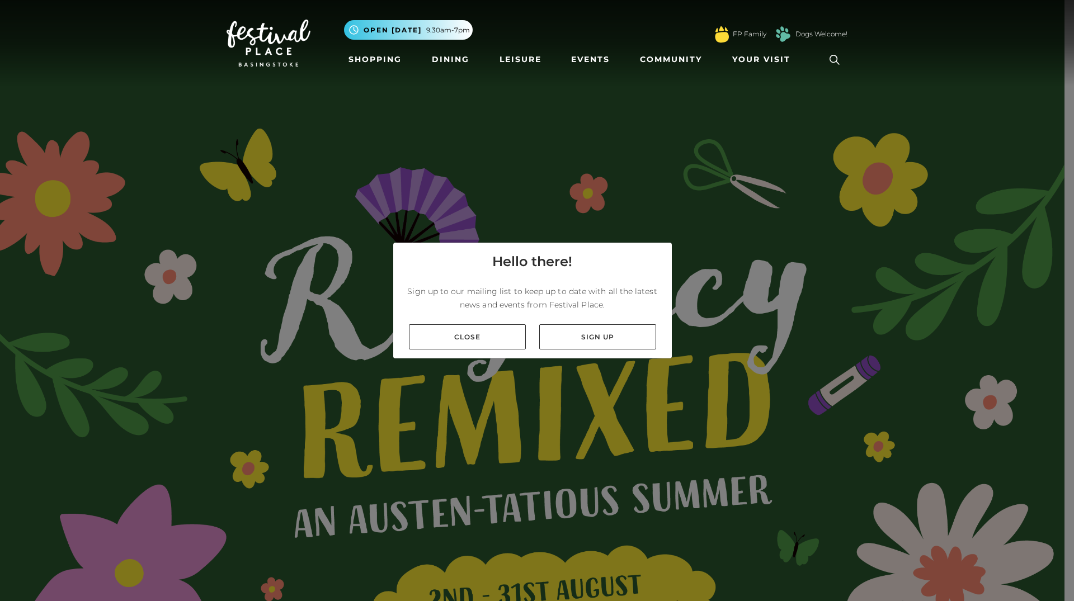  Describe the element at coordinates (761, 59) in the screenshot. I see `span: Your Visit` at that location.